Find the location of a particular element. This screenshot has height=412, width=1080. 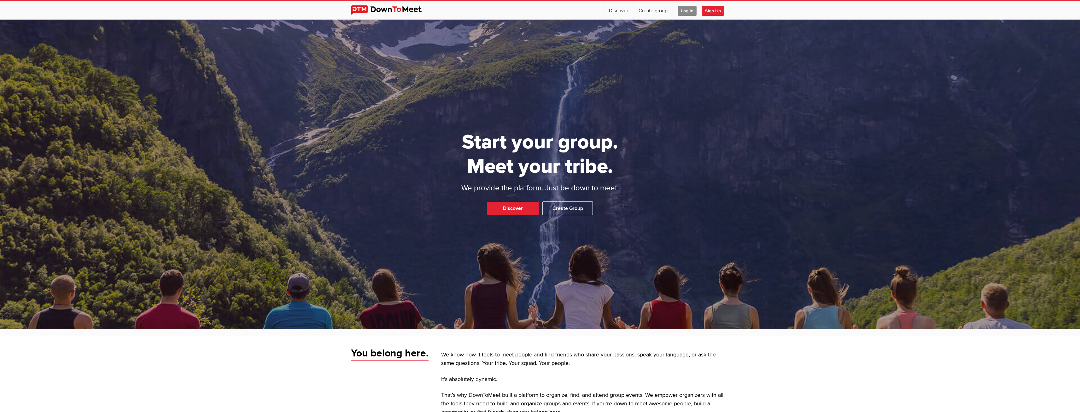

h1: Start your group. Meet your tribe. is located at coordinates (540, 154).